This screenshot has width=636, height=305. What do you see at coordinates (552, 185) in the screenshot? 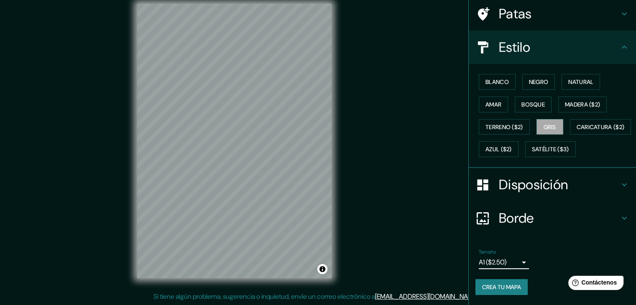
I see `div: Disposición` at bounding box center [552, 185].